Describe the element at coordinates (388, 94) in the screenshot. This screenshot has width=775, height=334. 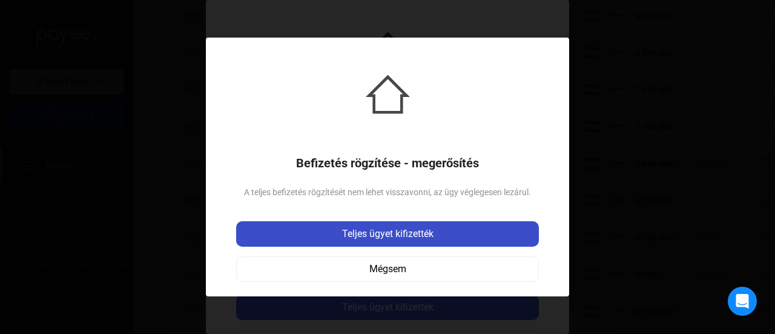
I see `img: house` at that location.